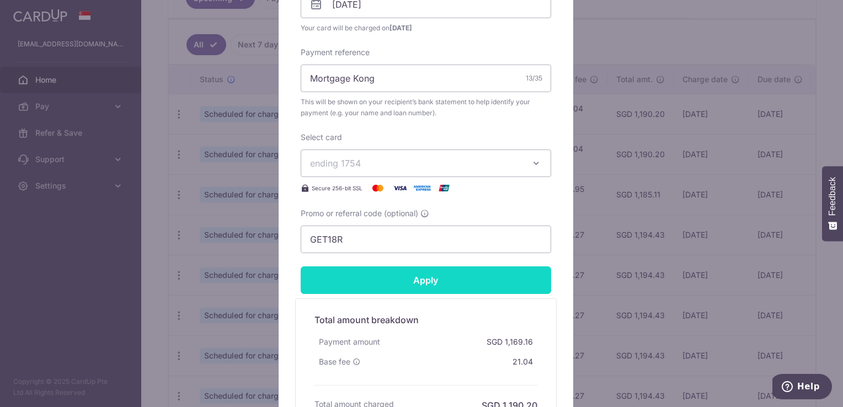 The image size is (843, 407). Describe the element at coordinates (336, 163) in the screenshot. I see `span: ending 1754` at that location.